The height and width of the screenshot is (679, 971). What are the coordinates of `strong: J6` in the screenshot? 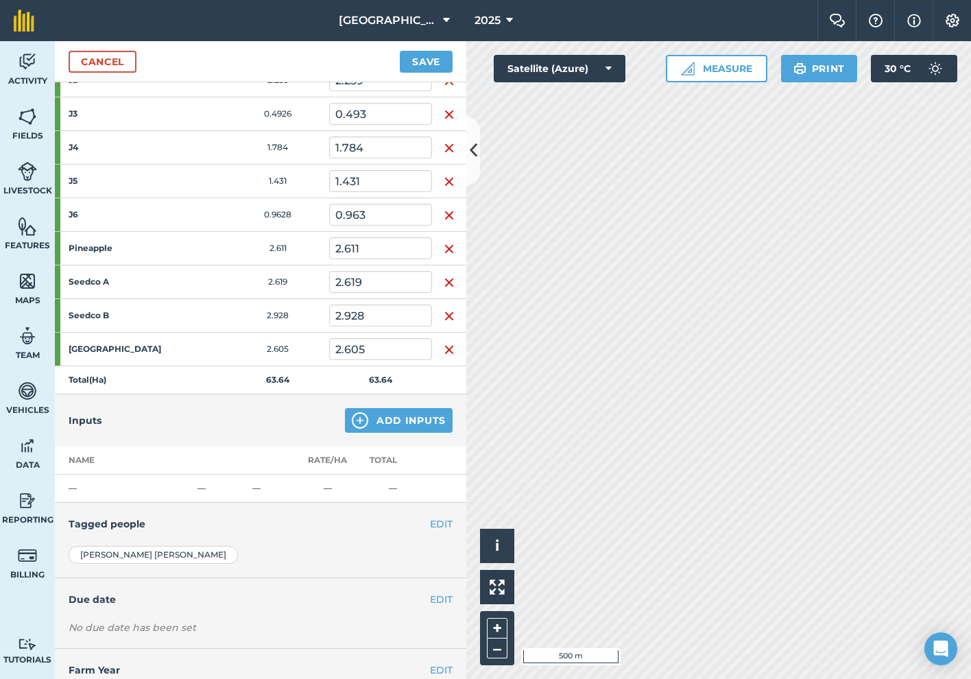 It's located at (122, 215).